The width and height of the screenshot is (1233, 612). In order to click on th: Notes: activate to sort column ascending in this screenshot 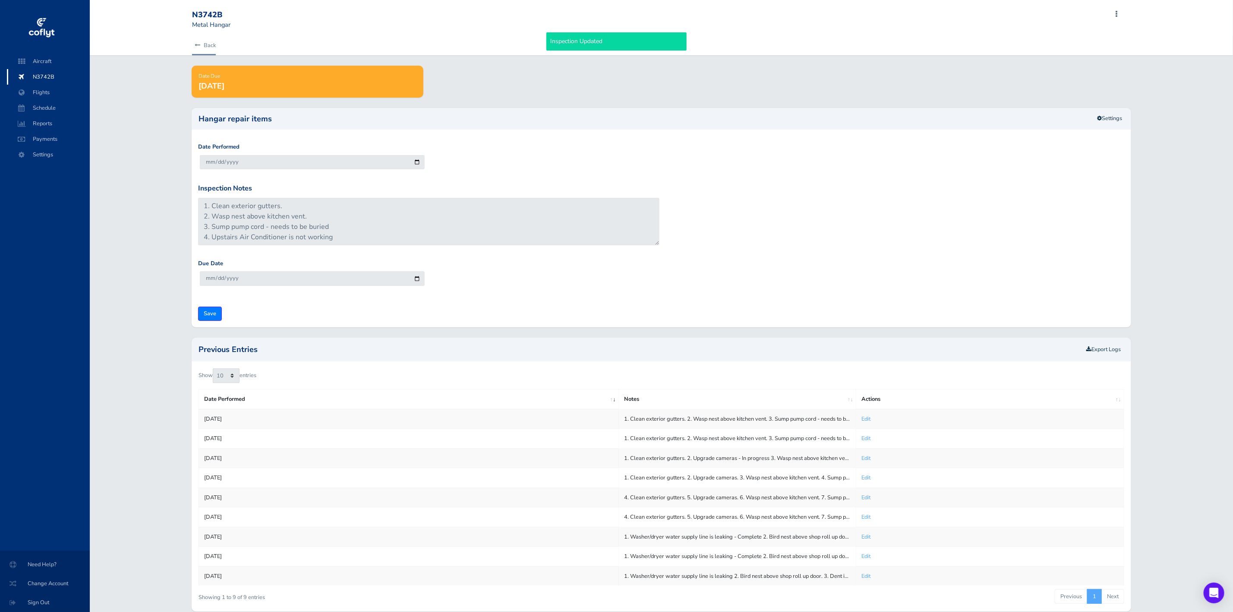, I will do `click(738, 399)`.